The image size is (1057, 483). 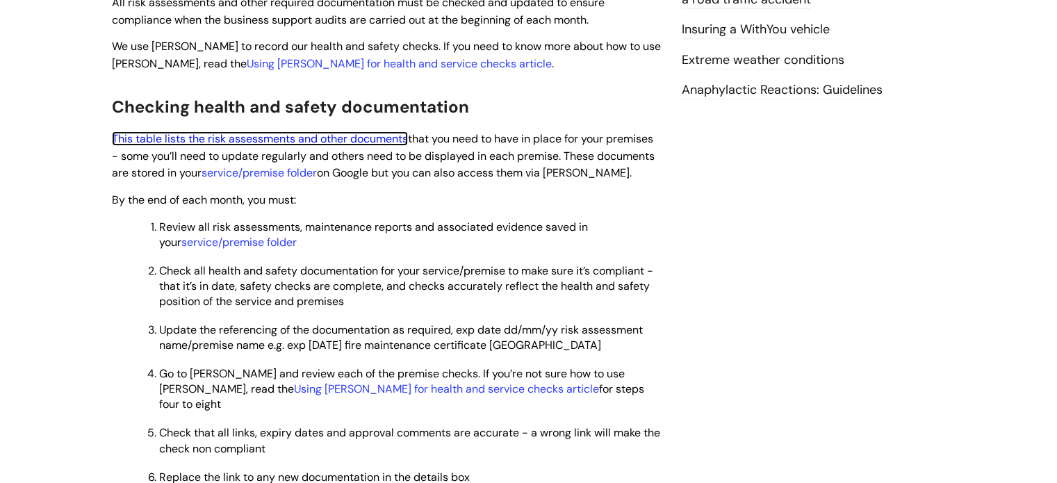 What do you see at coordinates (409, 440) in the screenshot?
I see `span: Check that all links, expiry dates and approval comments are accurate - a wrong link will make th...` at bounding box center [409, 440].